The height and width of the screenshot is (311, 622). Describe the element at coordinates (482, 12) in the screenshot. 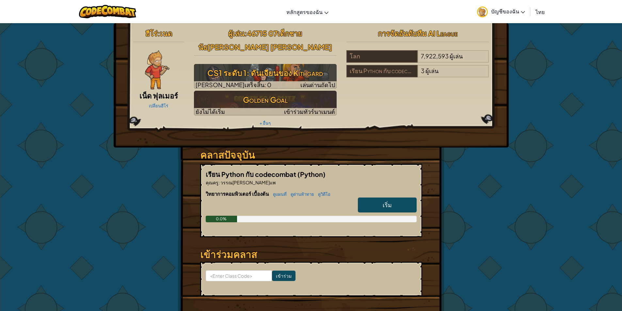

I see `img: avatar` at that location.